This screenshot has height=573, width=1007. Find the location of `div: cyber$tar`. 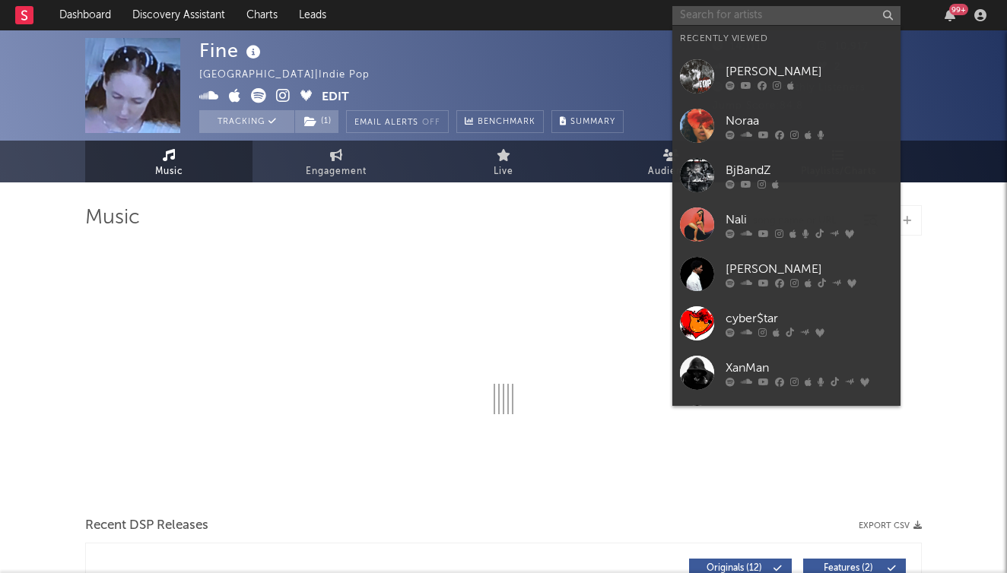

div: cyber$tar is located at coordinates (809, 319).